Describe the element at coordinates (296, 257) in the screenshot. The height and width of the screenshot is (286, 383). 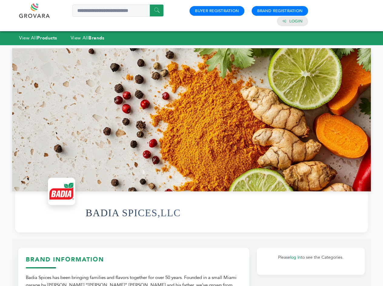
I see `a: log in` at that location.